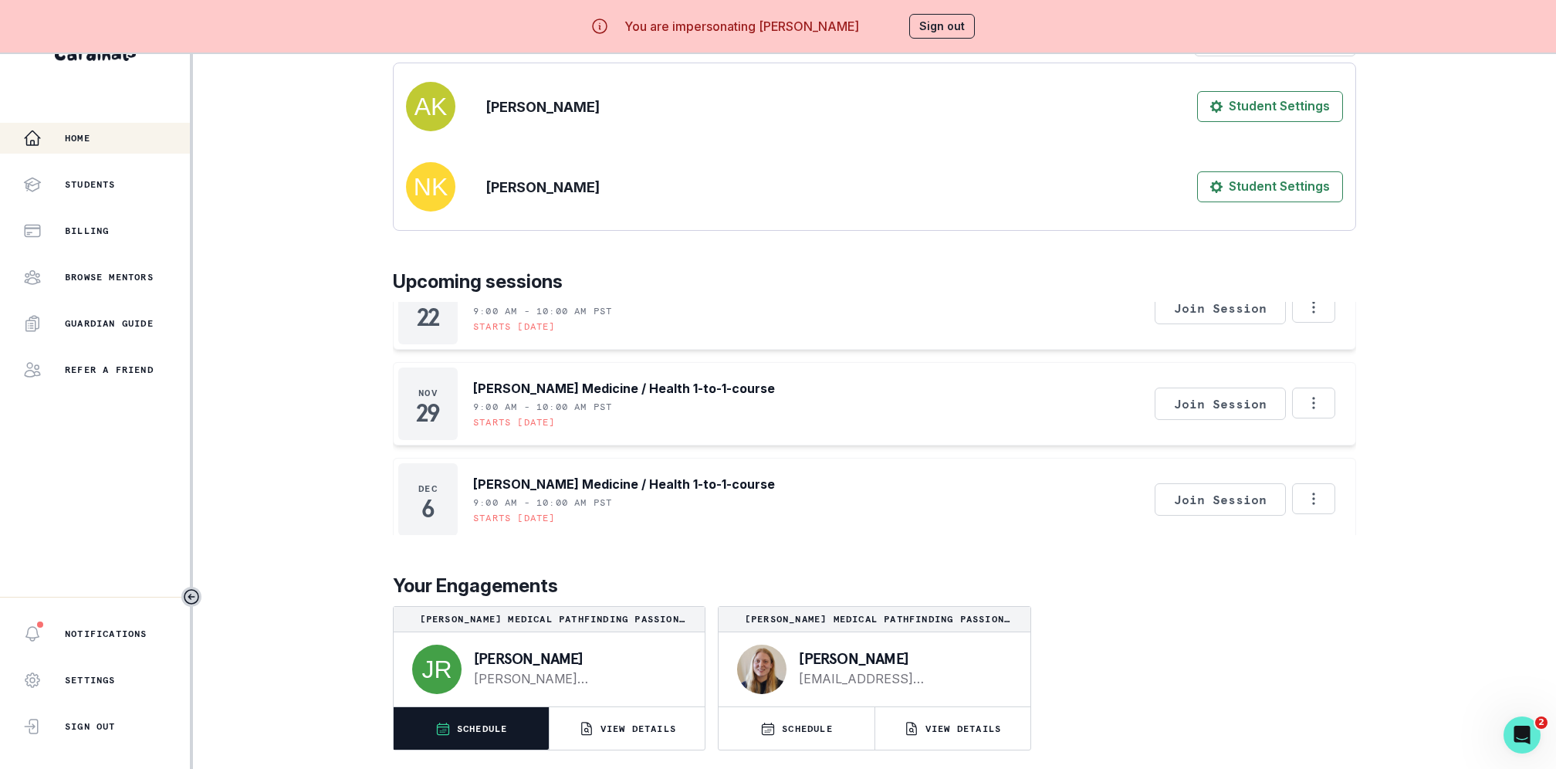 This screenshot has height=769, width=1556. What do you see at coordinates (428, 317) in the screenshot?
I see `p: 22` at bounding box center [428, 317].